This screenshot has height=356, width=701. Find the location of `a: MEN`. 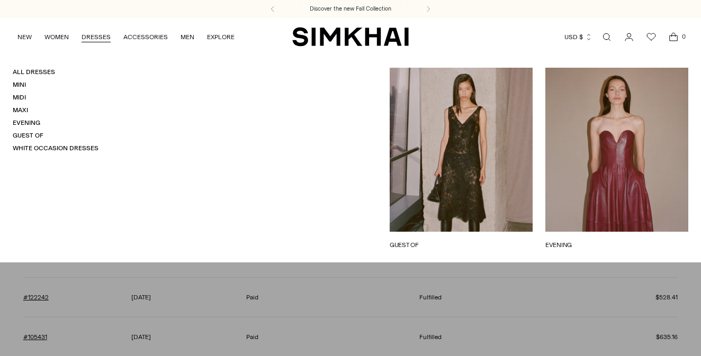

a: MEN is located at coordinates (187, 37).